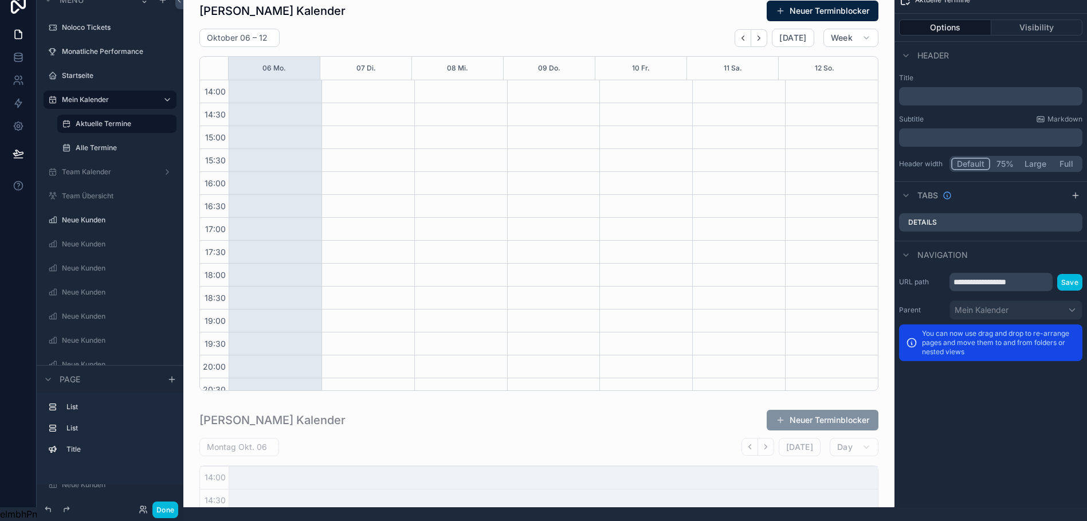 The height and width of the screenshot is (521, 1087). Describe the element at coordinates (1016, 310) in the screenshot. I see `button: Mein Kalender` at that location.